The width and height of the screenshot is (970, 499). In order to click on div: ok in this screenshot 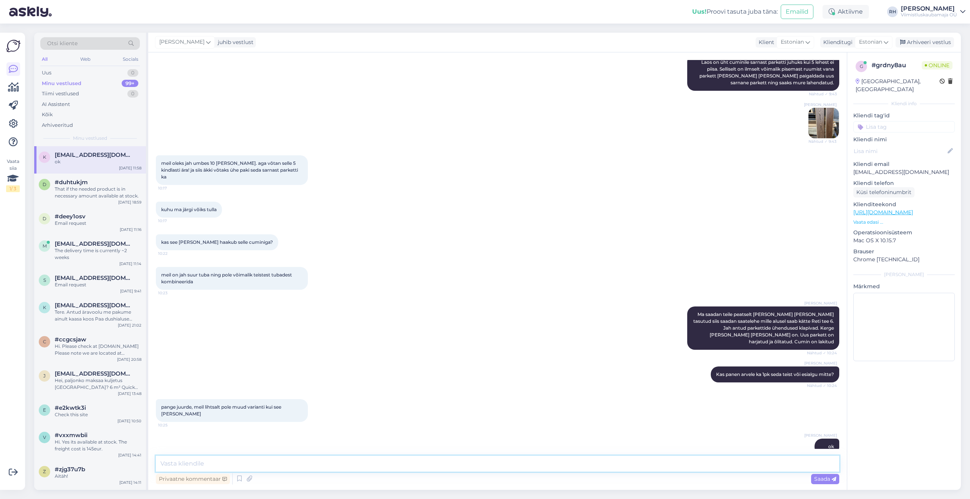, I will do `click(98, 162)`.